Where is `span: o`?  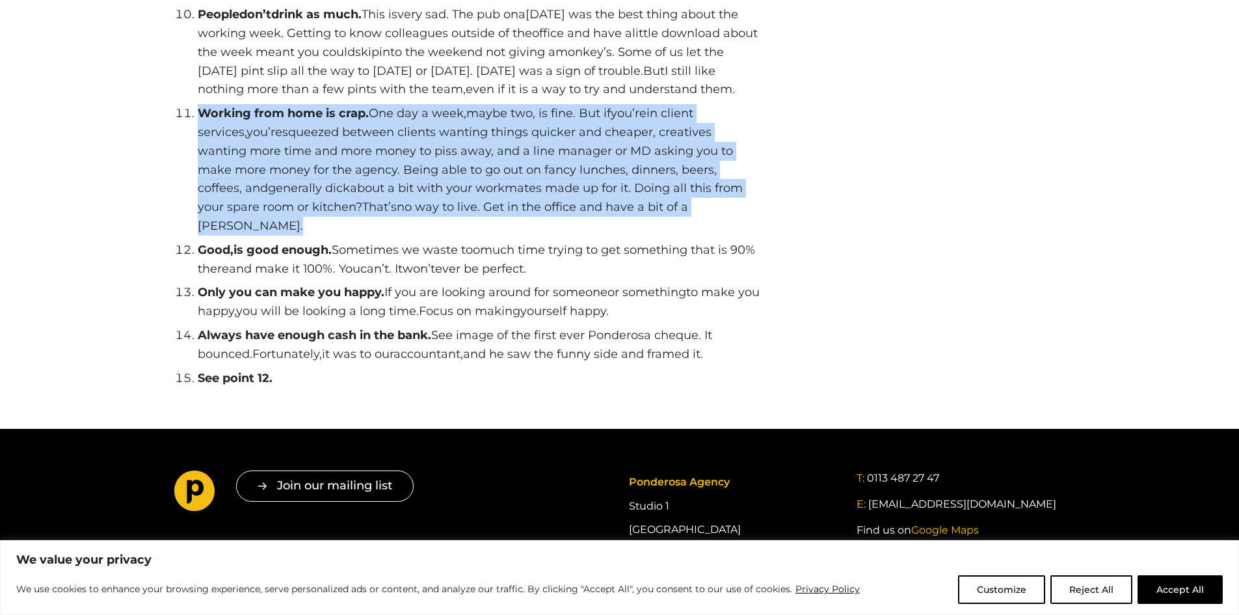
span: o is located at coordinates (476, 250).